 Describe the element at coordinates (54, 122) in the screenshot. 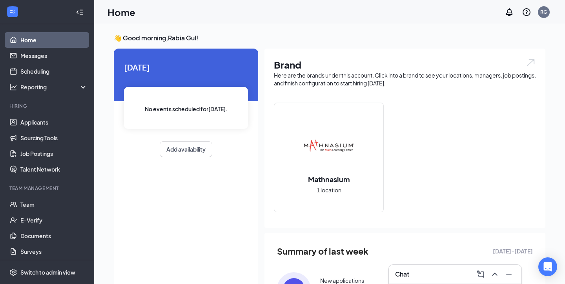

I see `a: Applicants` at that location.